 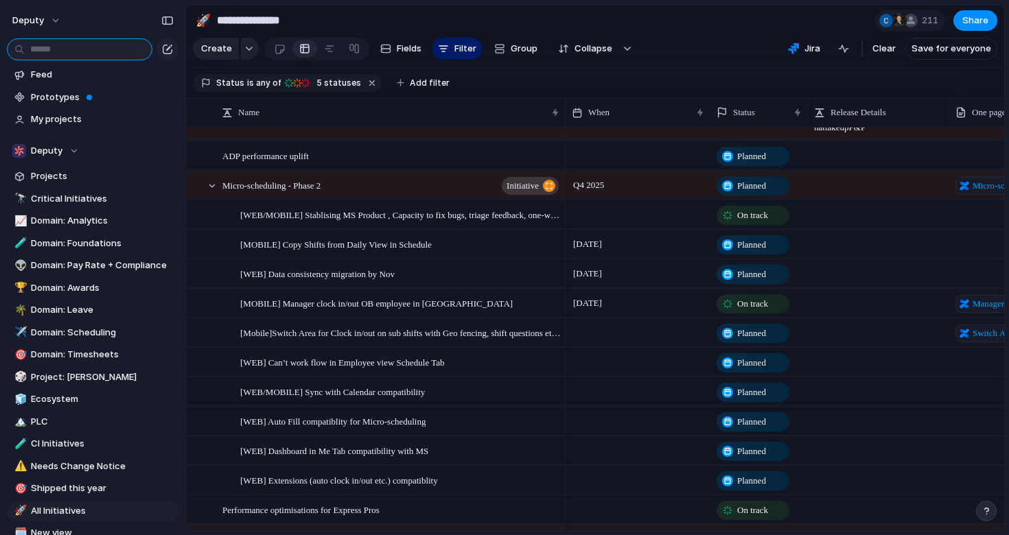 I want to click on a: ✈️Domain: Scheduling, so click(x=93, y=333).